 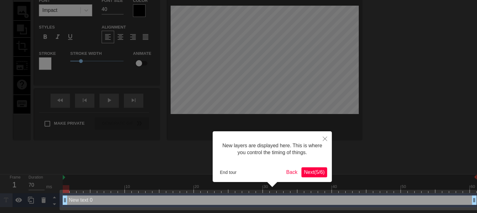 I want to click on button: Close, so click(x=325, y=138).